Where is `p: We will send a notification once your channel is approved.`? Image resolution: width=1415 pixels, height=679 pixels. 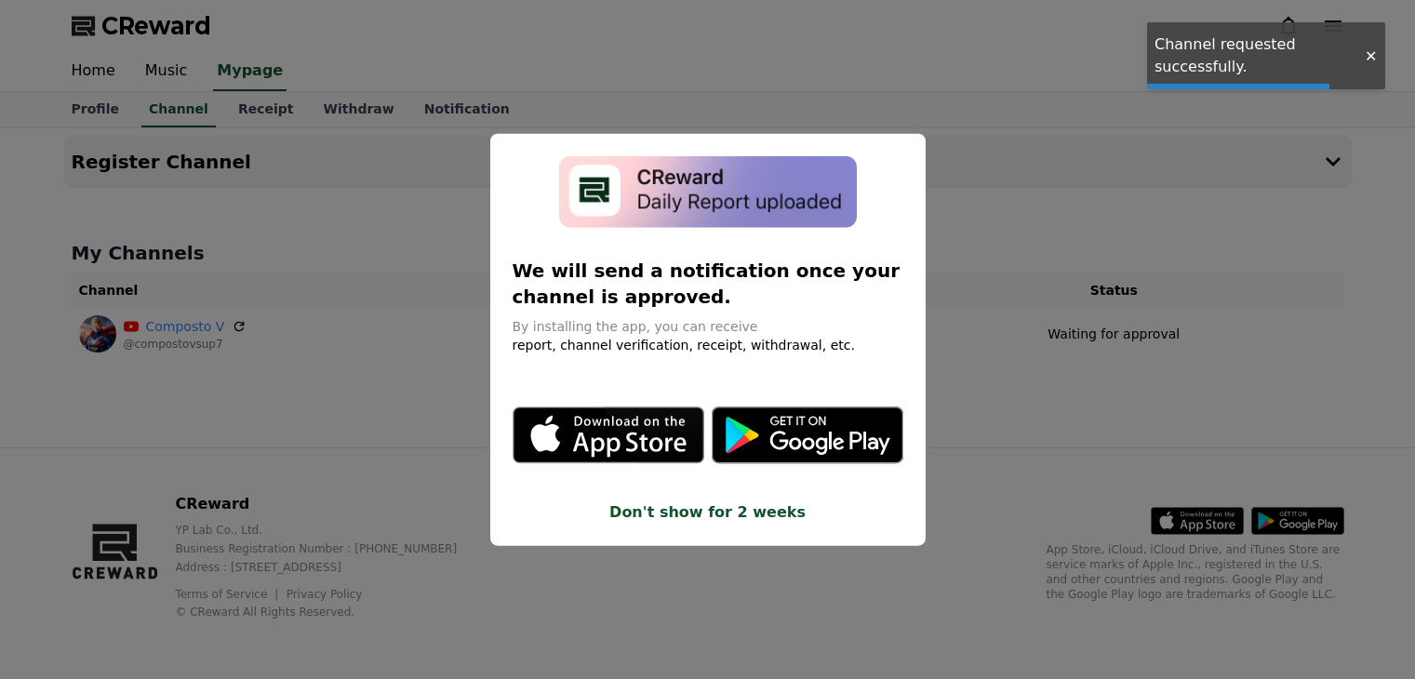
p: We will send a notification once your channel is approved. is located at coordinates (708, 283).